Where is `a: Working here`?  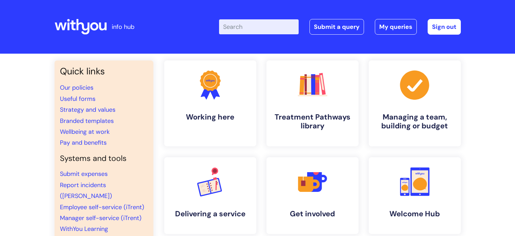 a: Working here is located at coordinates (210, 103).